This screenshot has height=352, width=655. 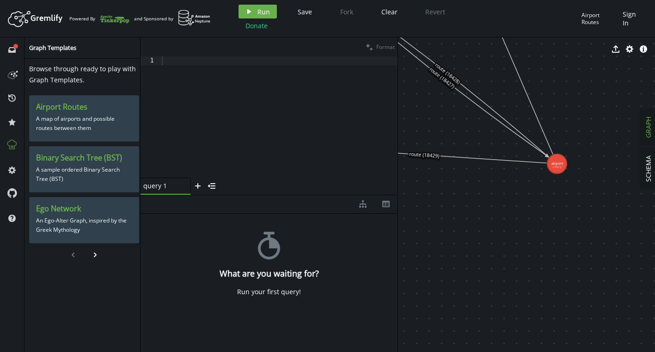 What do you see at coordinates (435, 12) in the screenshot?
I see `span: Revert` at bounding box center [435, 12].